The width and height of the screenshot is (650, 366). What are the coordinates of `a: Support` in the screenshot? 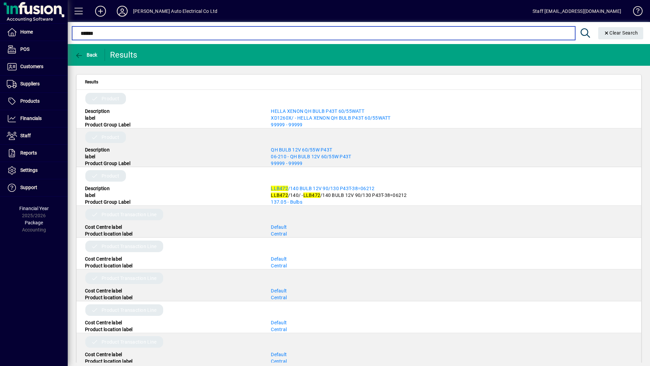 It's located at (36, 188).